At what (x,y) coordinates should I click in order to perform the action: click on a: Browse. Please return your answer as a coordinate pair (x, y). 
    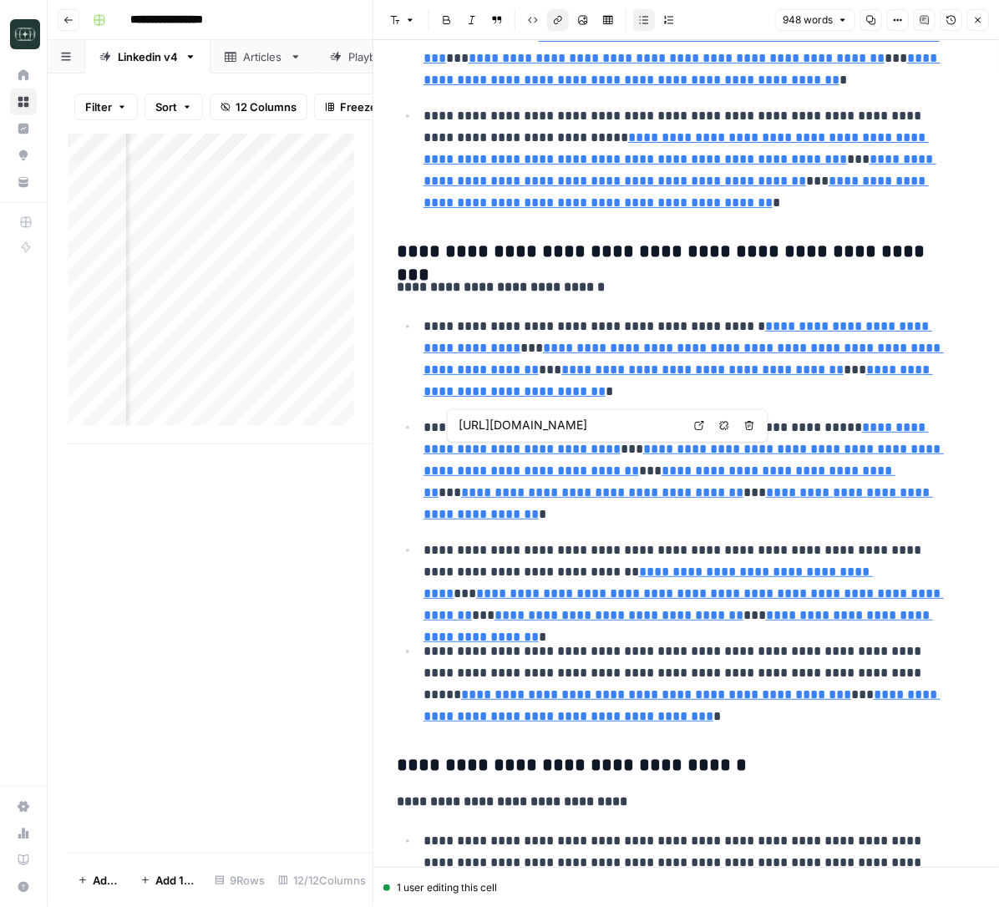
    Looking at the image, I should click on (23, 102).